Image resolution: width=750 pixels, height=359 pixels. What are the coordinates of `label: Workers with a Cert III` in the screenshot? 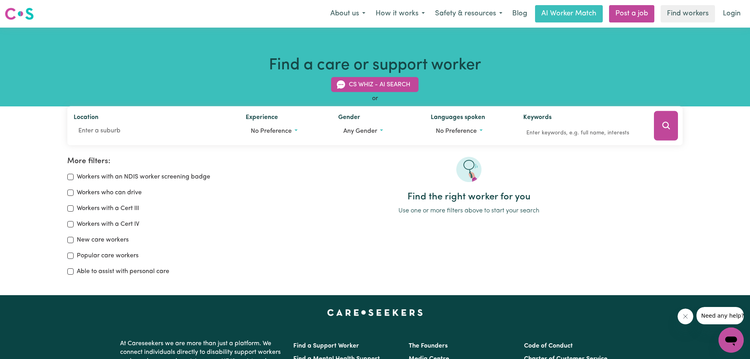 It's located at (108, 208).